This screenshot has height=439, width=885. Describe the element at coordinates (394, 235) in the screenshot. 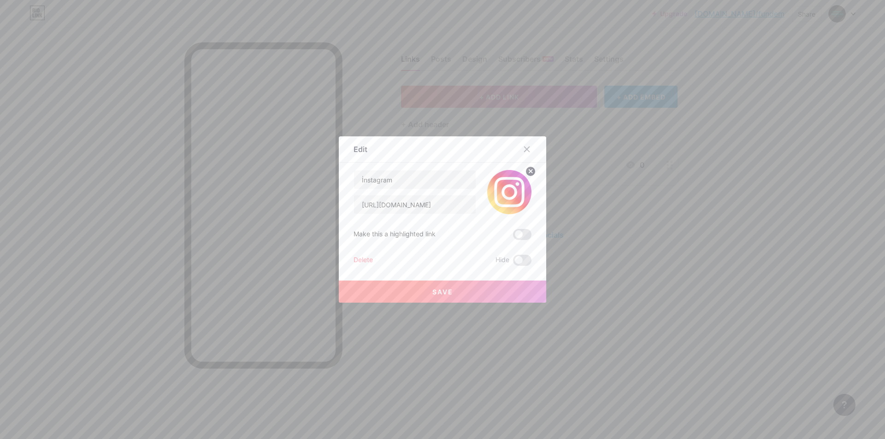

I see `div: Make this a highlighted link` at that location.